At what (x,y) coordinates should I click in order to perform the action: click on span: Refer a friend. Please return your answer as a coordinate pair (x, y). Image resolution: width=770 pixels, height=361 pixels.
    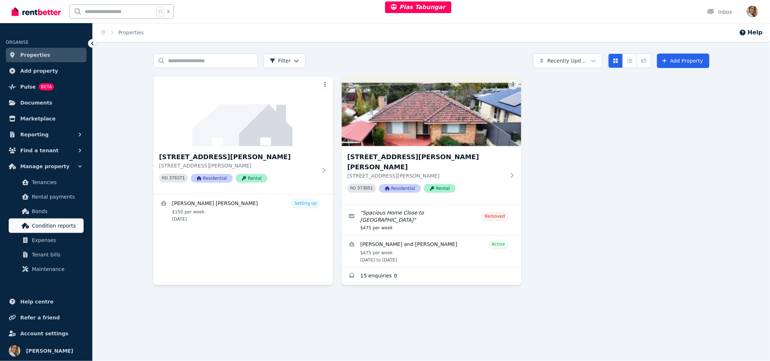
    Looking at the image, I should click on (40, 318).